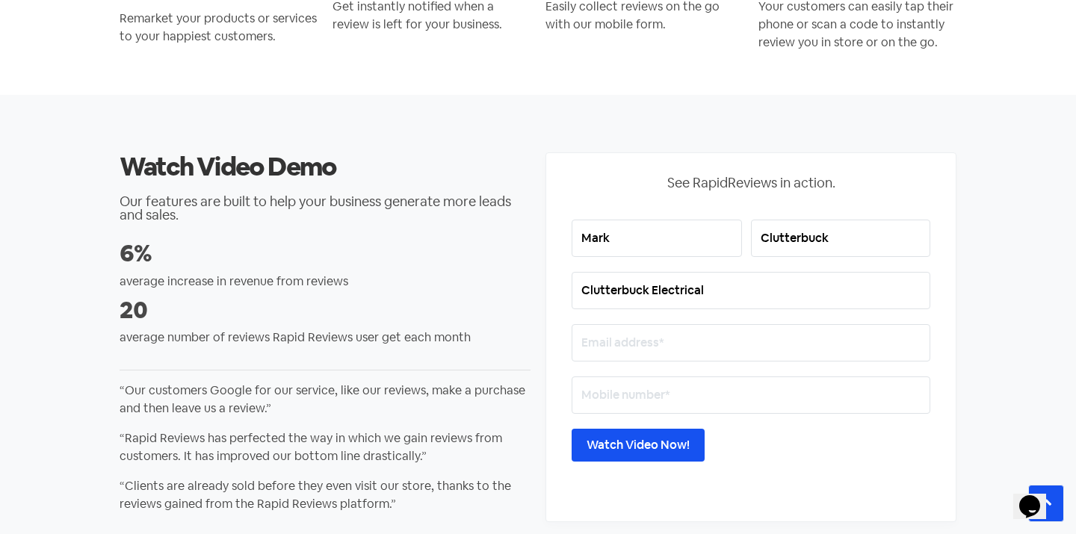 Image resolution: width=1076 pixels, height=534 pixels. Describe the element at coordinates (751, 182) in the screenshot. I see `p: See RapidReviews in action.` at that location.